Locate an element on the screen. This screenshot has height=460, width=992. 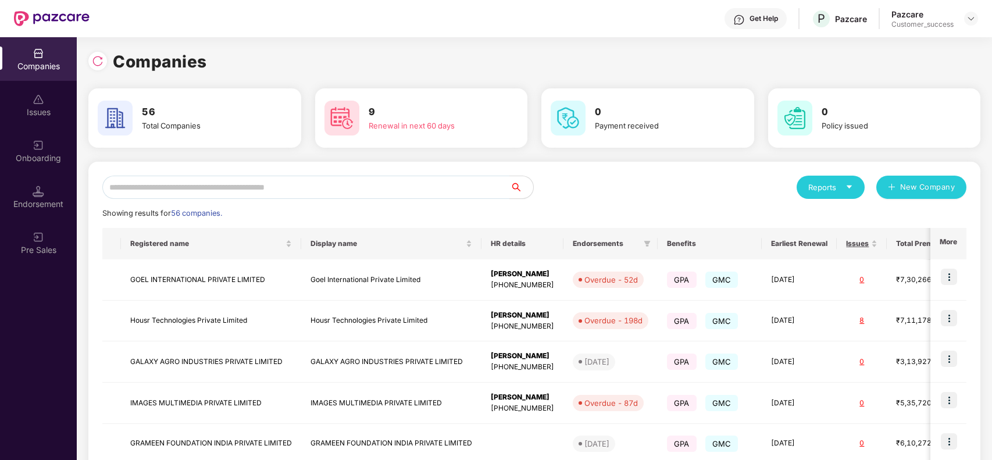
th: Registered name is located at coordinates (211, 244).